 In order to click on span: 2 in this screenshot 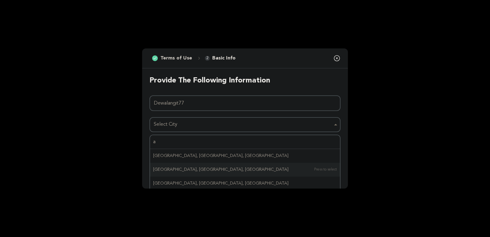, I will do `click(208, 58)`.